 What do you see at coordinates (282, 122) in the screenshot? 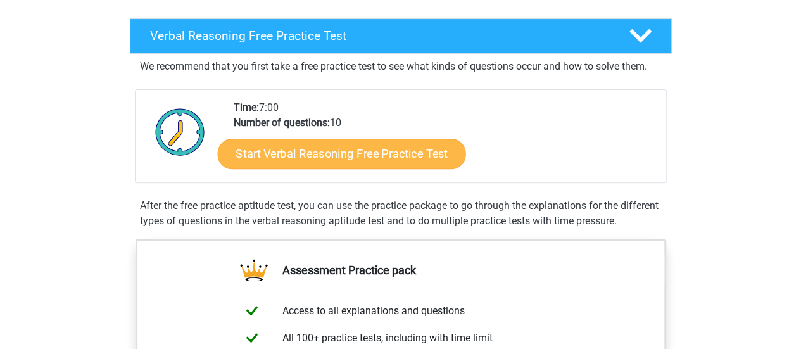
I see `b: Number of questions:` at bounding box center [282, 122].